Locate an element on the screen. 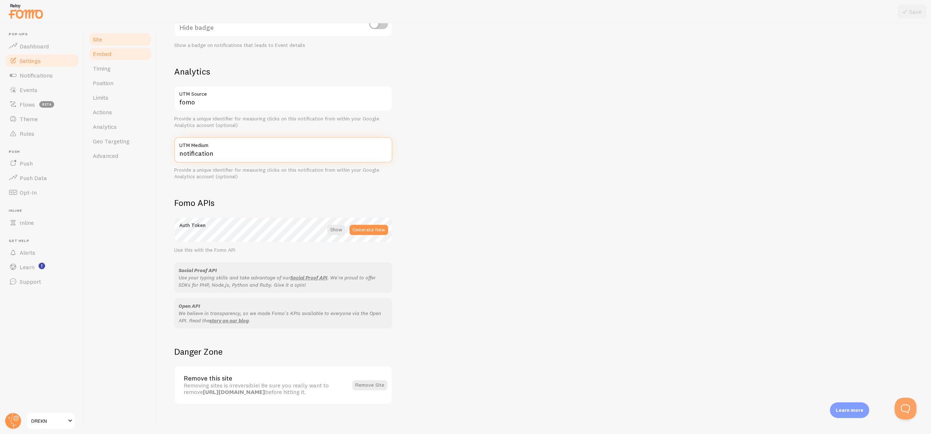 The height and width of the screenshot is (434, 931). span: Position is located at coordinates (103, 83).